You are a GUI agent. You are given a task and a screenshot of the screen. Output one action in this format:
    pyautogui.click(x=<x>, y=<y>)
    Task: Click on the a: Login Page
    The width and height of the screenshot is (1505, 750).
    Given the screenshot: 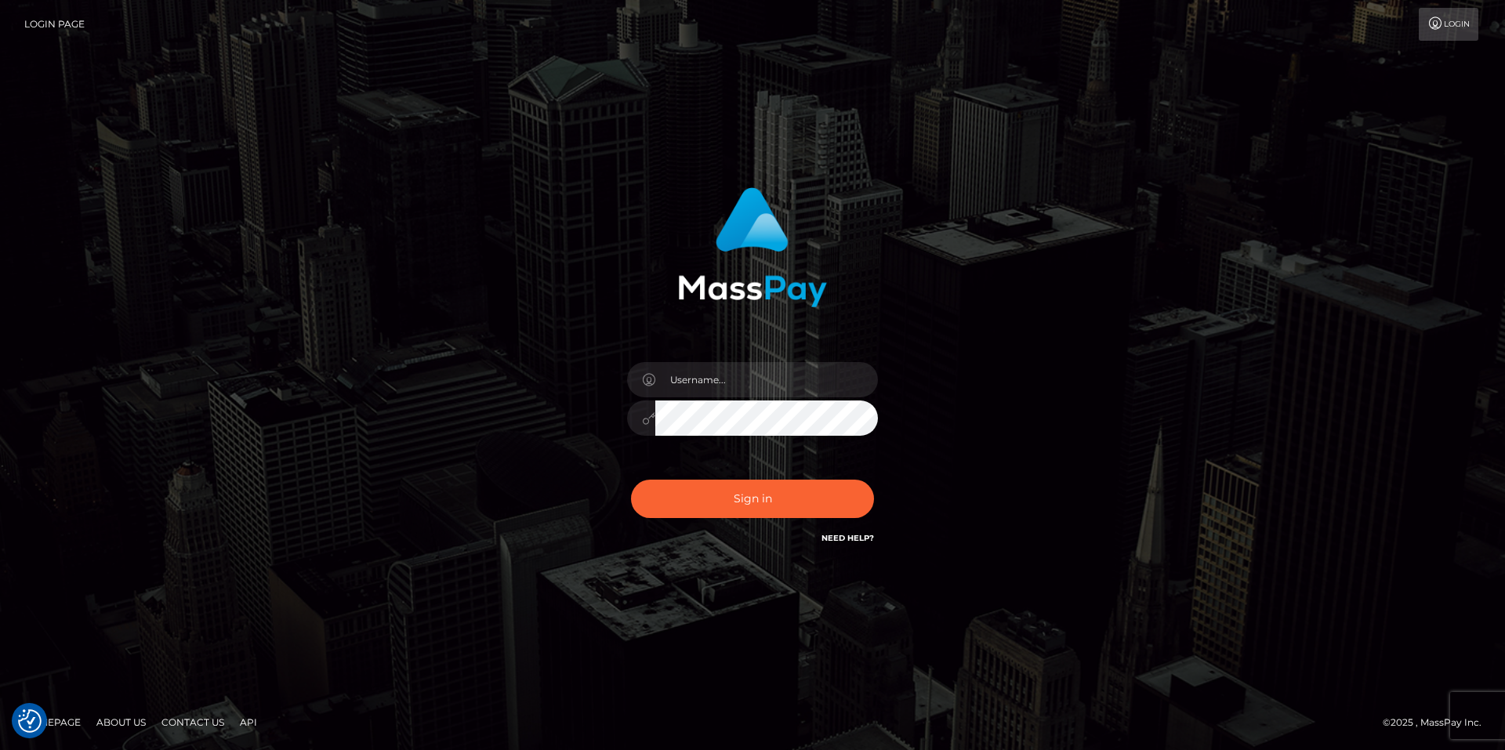 What is the action you would take?
    pyautogui.click(x=54, y=24)
    